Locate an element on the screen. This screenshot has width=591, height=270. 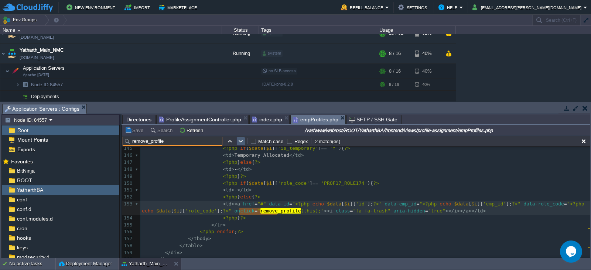
li: /var/www/webroot/ROOT/YatharthBA/frontend/controllers/ProfileAssignmentController.php is located at coordinates (202, 119).